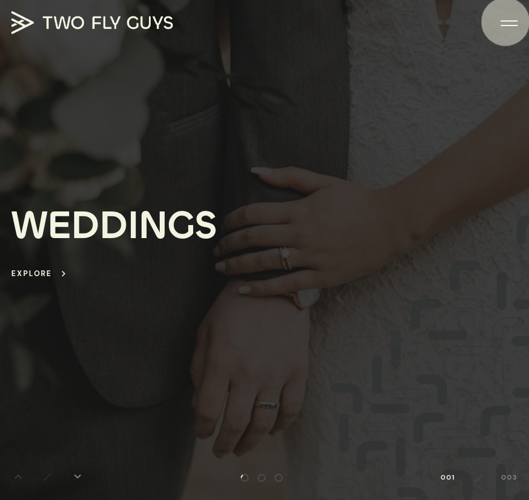 The width and height of the screenshot is (529, 500). Describe the element at coordinates (133, 225) in the screenshot. I see `div: I` at that location.